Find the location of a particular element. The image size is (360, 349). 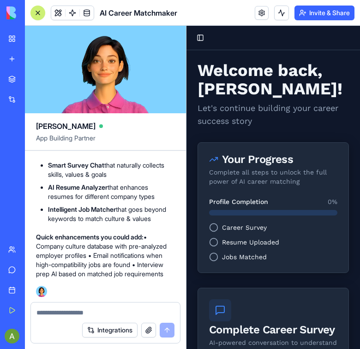

p: Let's continue building your career success story is located at coordinates (87, 89).